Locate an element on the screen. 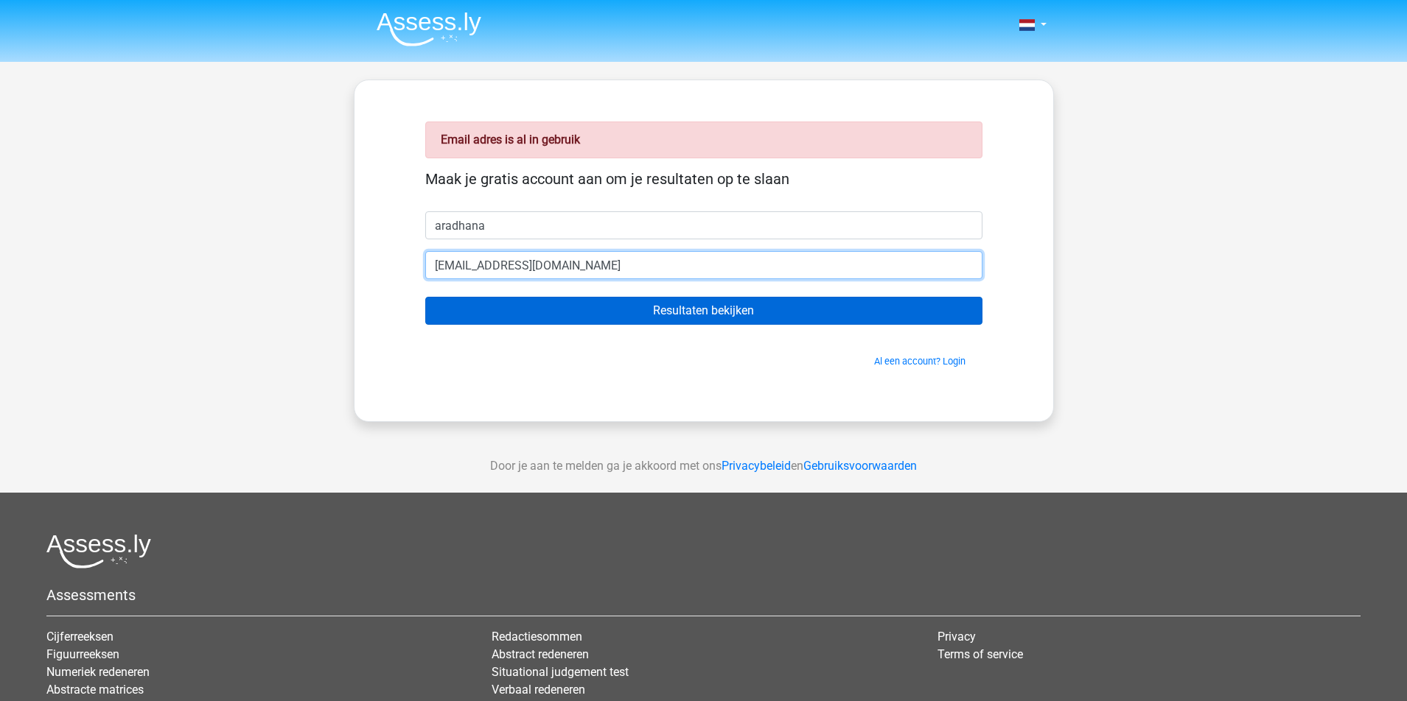 The image size is (1407, 701). input: Voornaam is located at coordinates (704, 225).